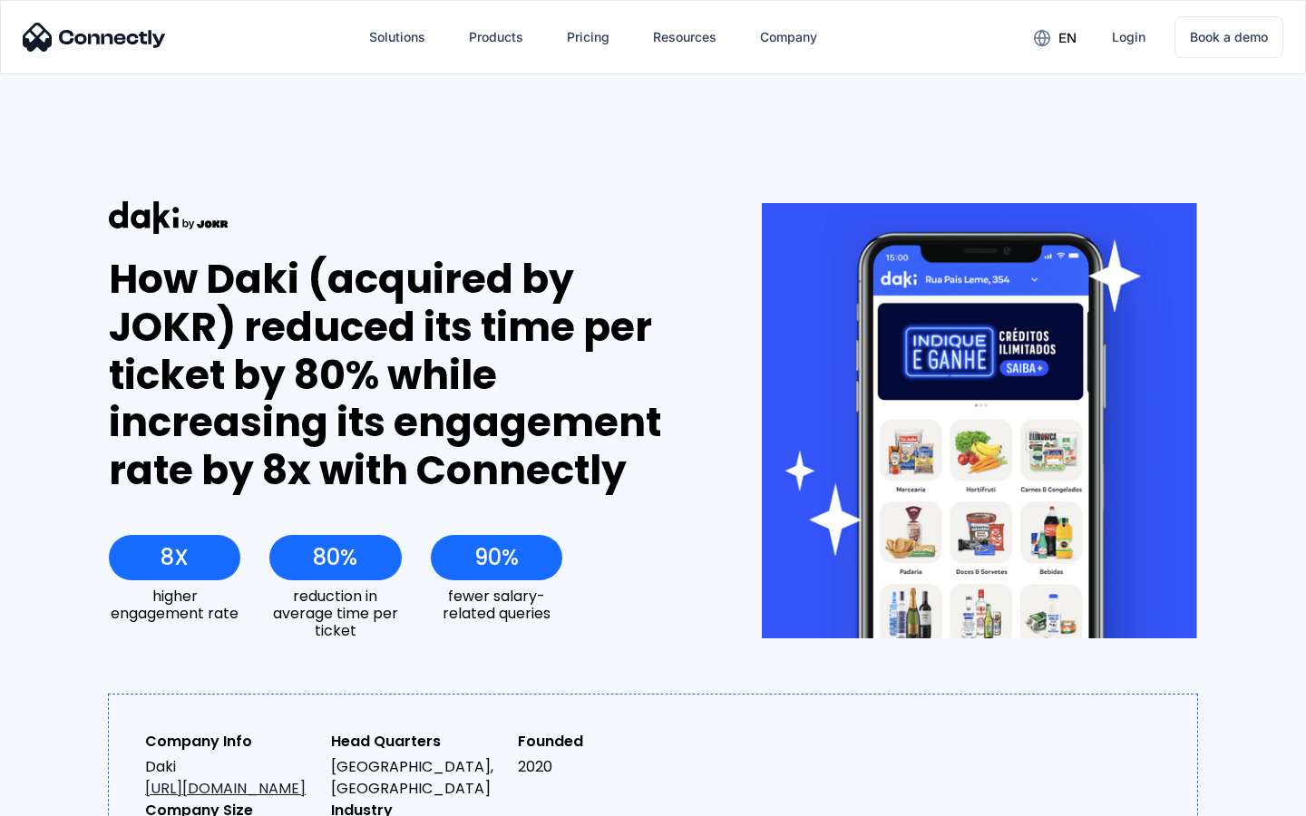 This screenshot has height=816, width=1306. I want to click on div: Company Info, so click(230, 742).